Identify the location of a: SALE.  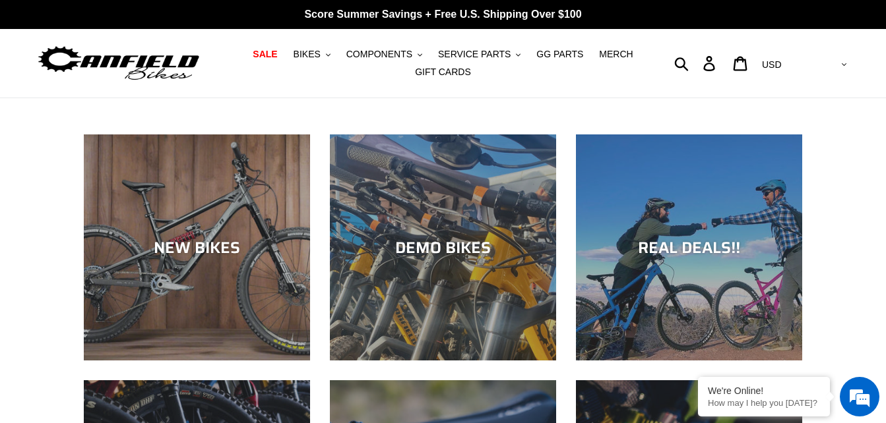
(264, 54).